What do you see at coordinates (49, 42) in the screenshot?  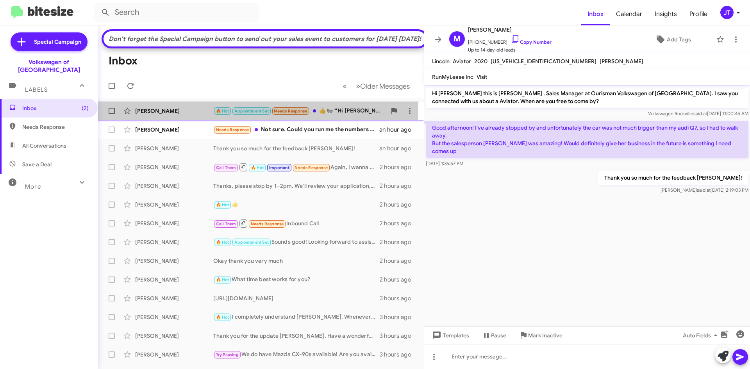 I see `a: Special Campaign` at bounding box center [49, 42].